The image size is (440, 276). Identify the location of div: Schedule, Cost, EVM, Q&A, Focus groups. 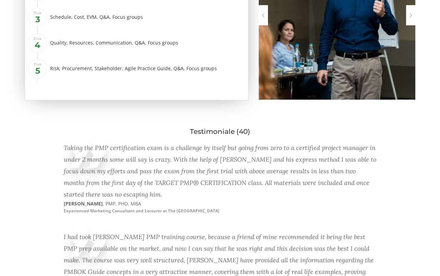
(146, 17).